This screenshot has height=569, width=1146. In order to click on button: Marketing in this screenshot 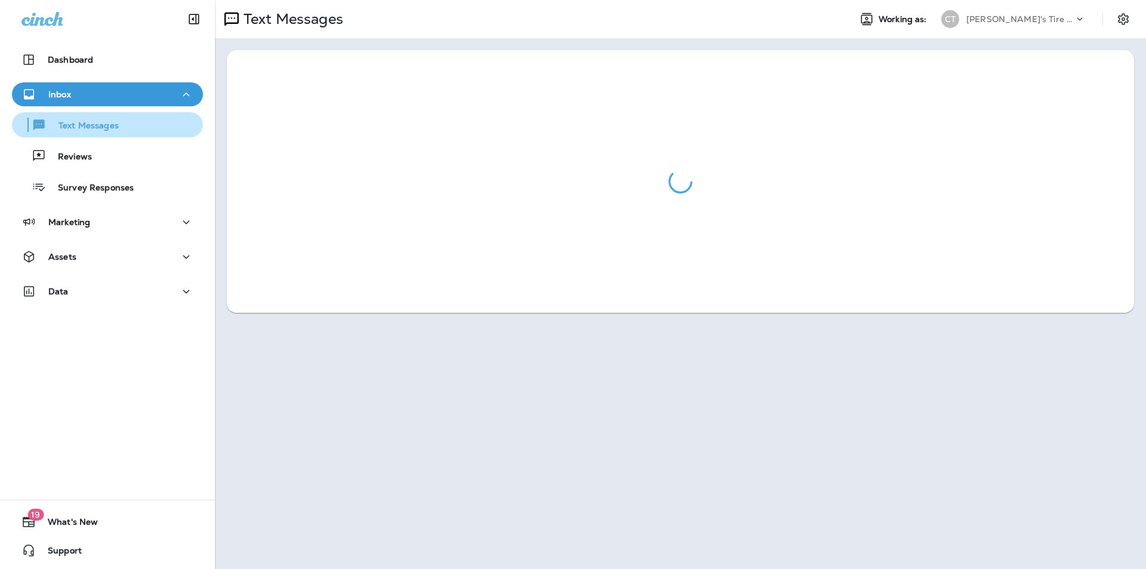, I will do `click(107, 222)`.